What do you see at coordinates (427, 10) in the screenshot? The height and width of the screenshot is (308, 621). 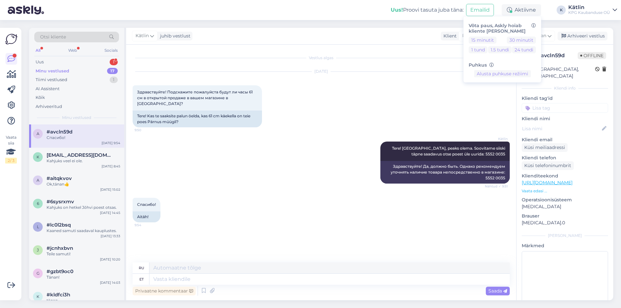 I see `div: Proovi tasuta juba täna:` at bounding box center [427, 10].